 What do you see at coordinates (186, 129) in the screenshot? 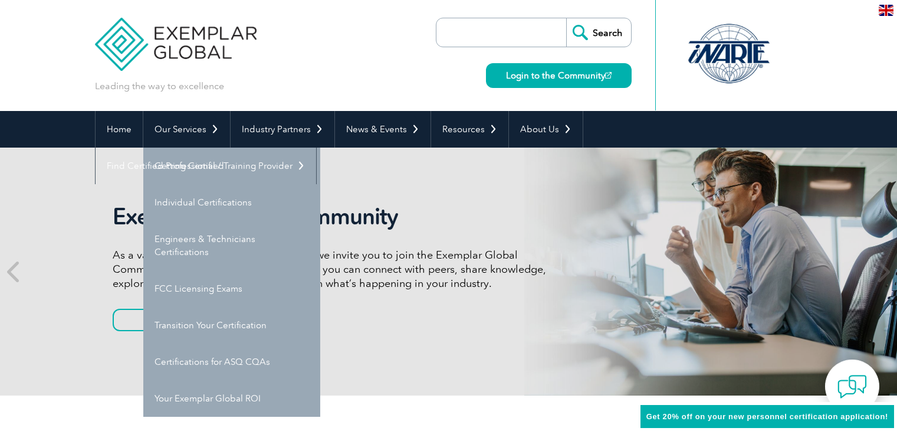
I see `a: Our Services` at bounding box center [186, 129].